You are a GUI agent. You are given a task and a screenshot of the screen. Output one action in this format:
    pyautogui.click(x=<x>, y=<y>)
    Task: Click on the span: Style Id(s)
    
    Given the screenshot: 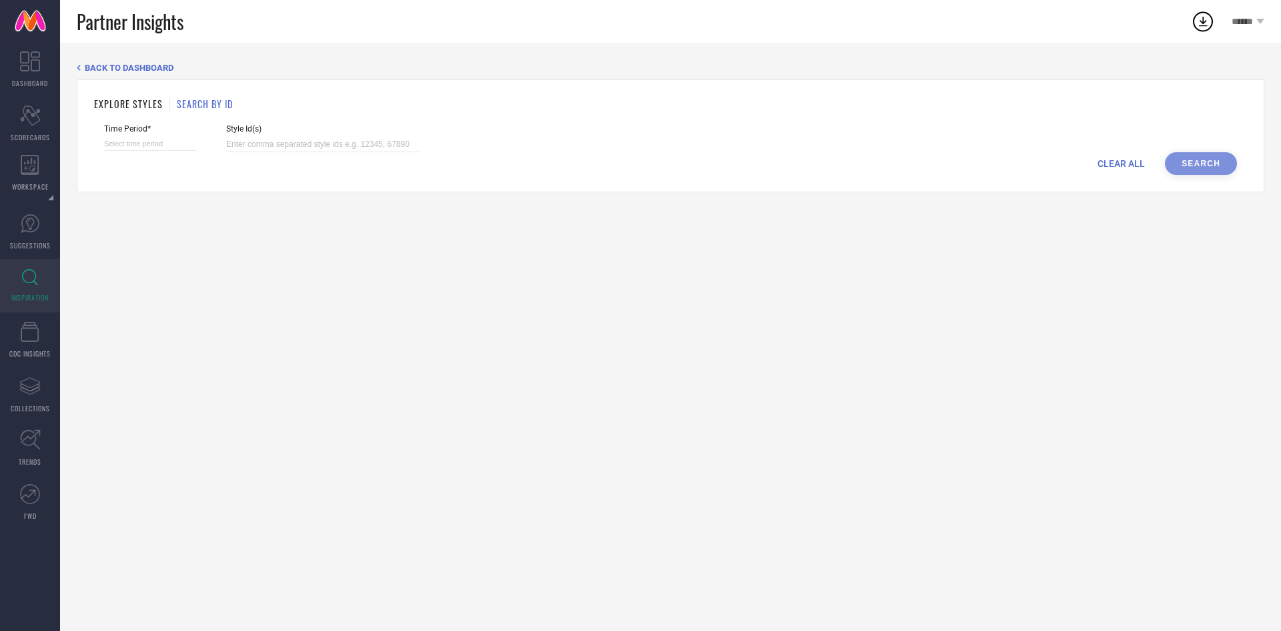 What is the action you would take?
    pyautogui.click(x=323, y=129)
    